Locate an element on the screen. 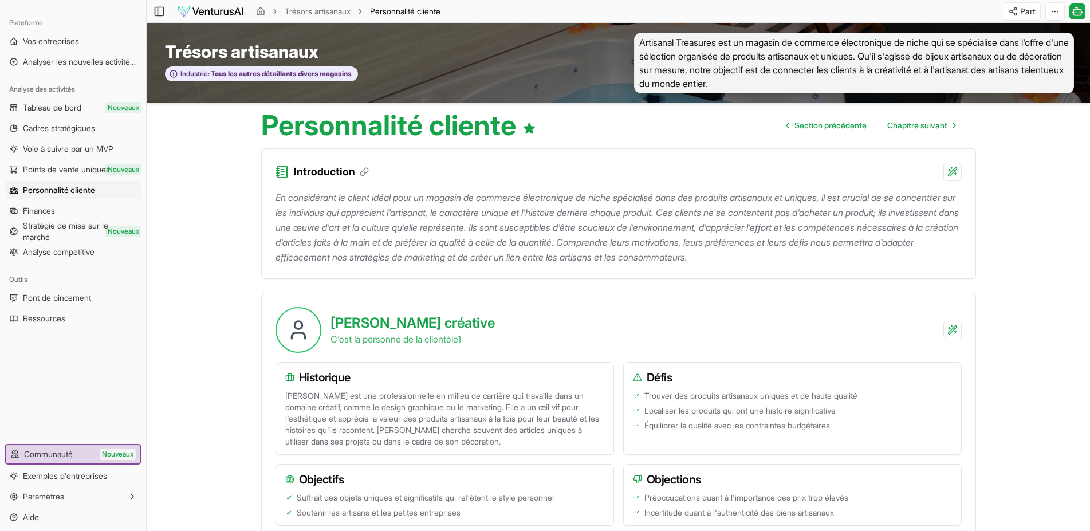 The width and height of the screenshot is (1090, 531). span: Trésors artisanaux is located at coordinates (242, 52).